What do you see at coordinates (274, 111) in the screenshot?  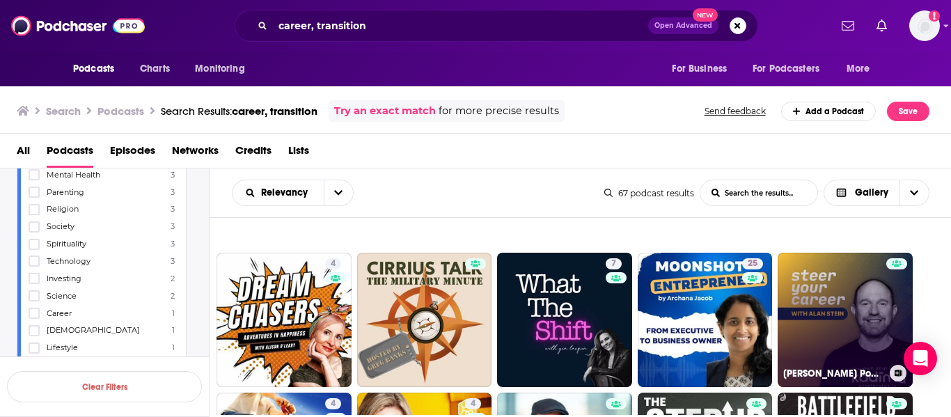 I see `span: career, transition` at bounding box center [274, 111].